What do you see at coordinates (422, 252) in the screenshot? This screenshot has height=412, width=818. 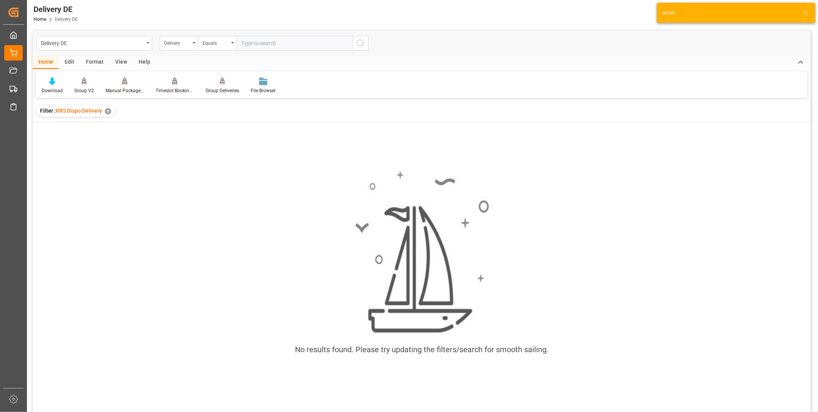 I see `img: smooth_sailing.jpeg` at bounding box center [422, 252].